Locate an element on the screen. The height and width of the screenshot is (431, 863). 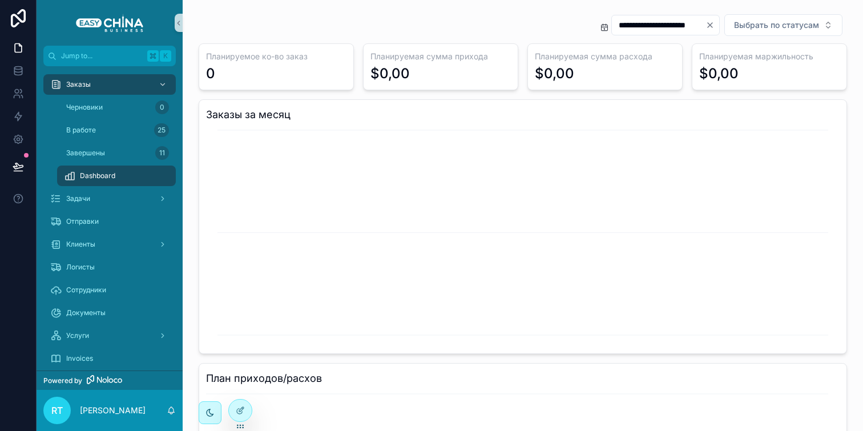
a: Документы is located at coordinates (110, 313).